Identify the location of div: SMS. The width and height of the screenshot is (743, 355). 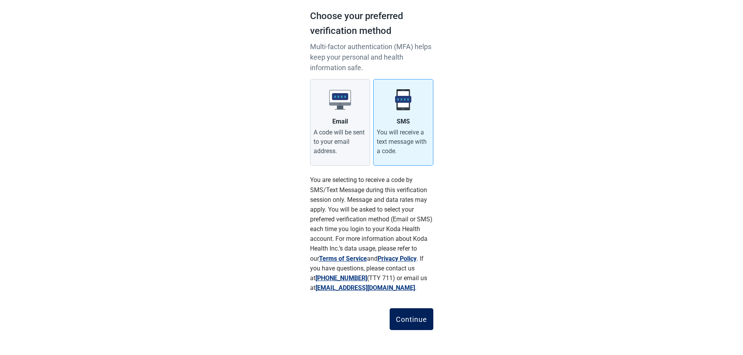
(403, 122).